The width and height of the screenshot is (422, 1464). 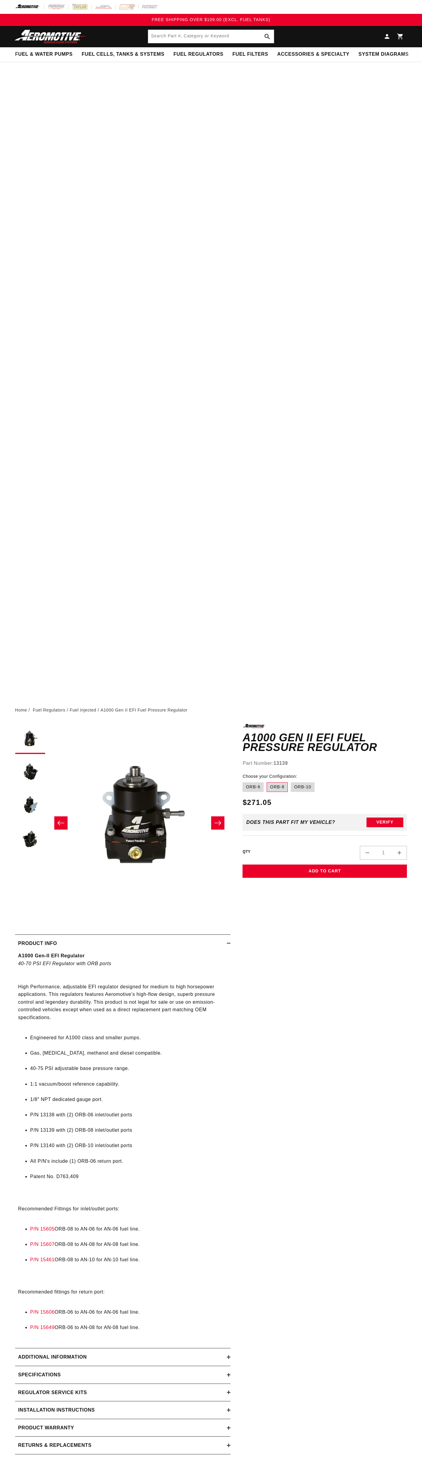 I want to click on li: 1/8″ NPT dedicated gauge port., so click(x=129, y=1100).